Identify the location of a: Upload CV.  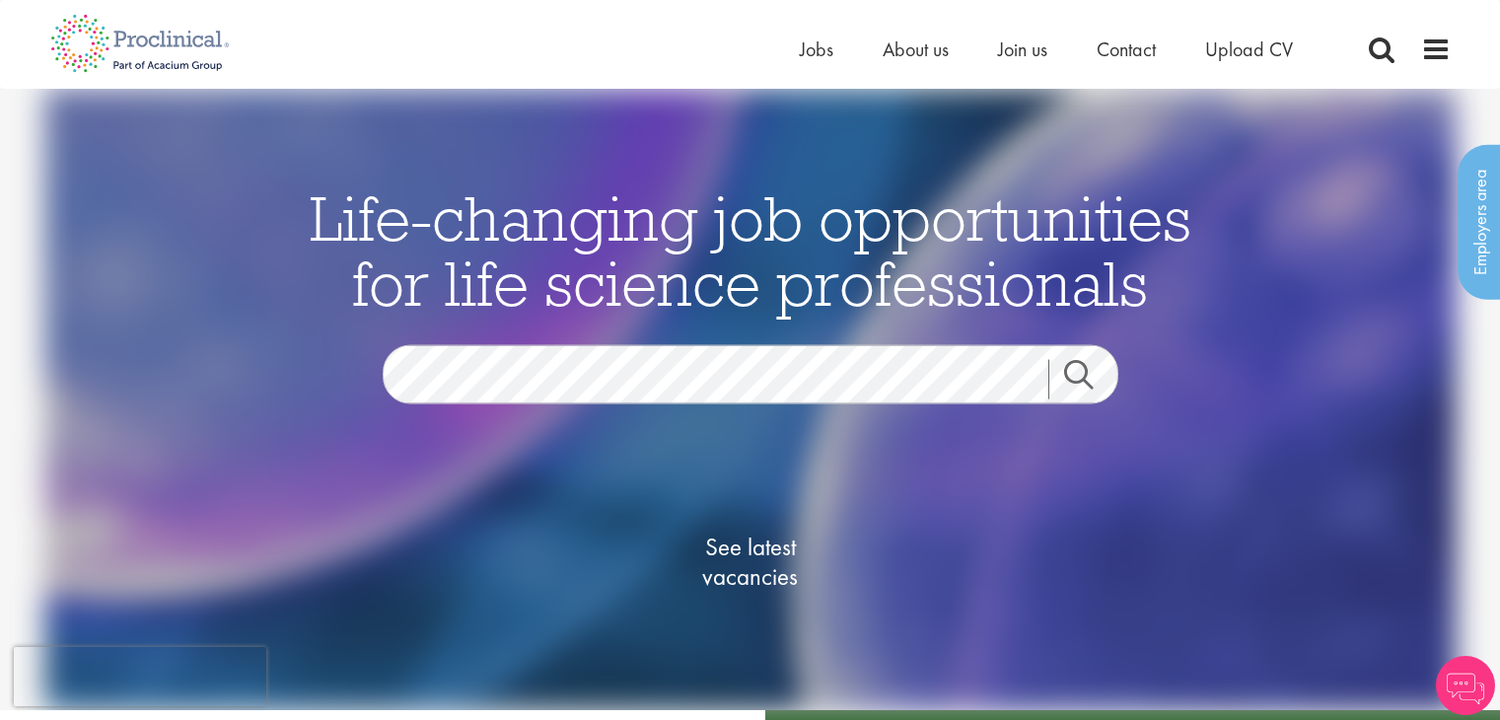
(1248, 49).